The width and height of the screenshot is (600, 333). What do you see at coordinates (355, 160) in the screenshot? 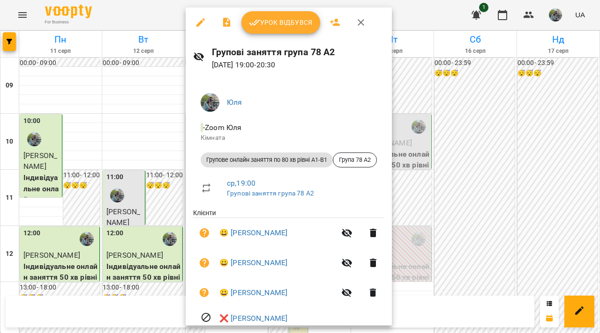
I see `div: Група 78 А2` at bounding box center [355, 160].